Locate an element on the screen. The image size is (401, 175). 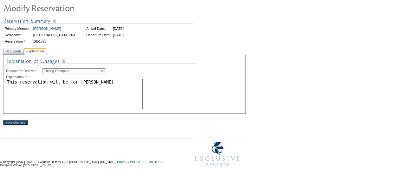
td: 1651793 is located at coordinates (54, 41).